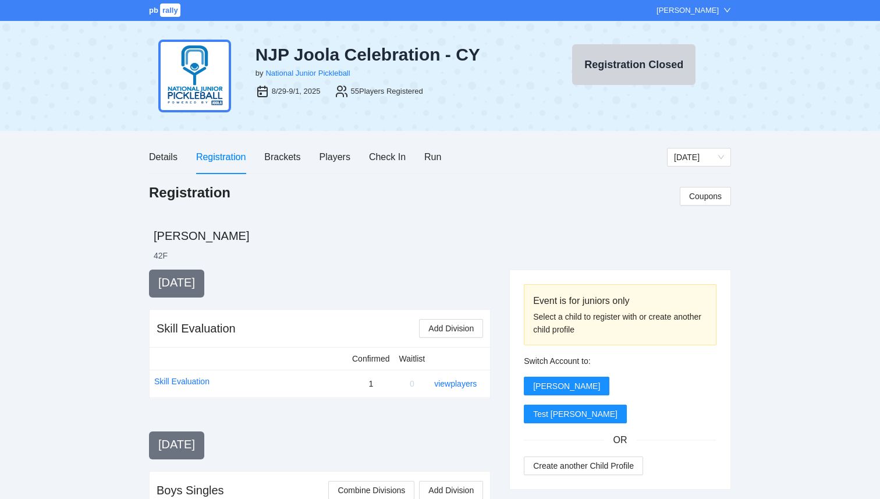 This screenshot has width=880, height=499. I want to click on a: view players, so click(455, 383).